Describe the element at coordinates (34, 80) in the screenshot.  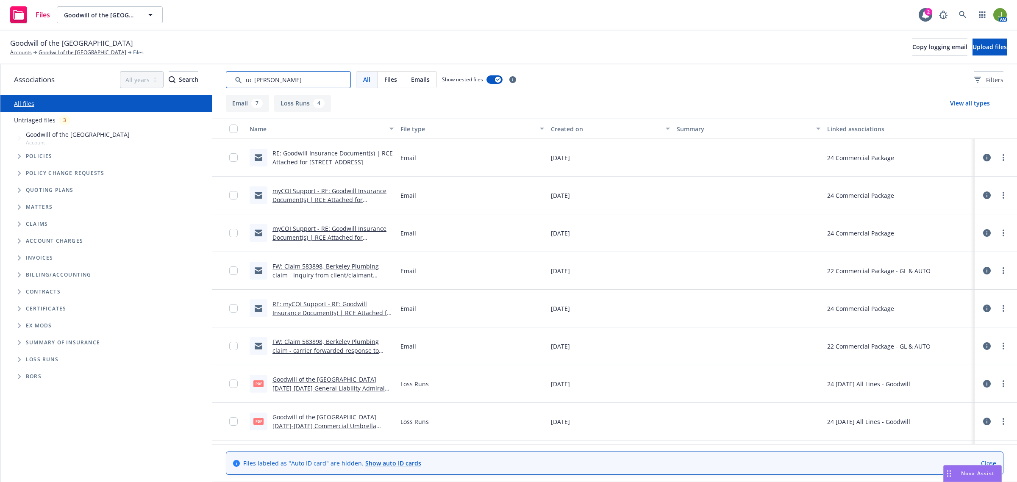
I see `span: Associations` at that location.